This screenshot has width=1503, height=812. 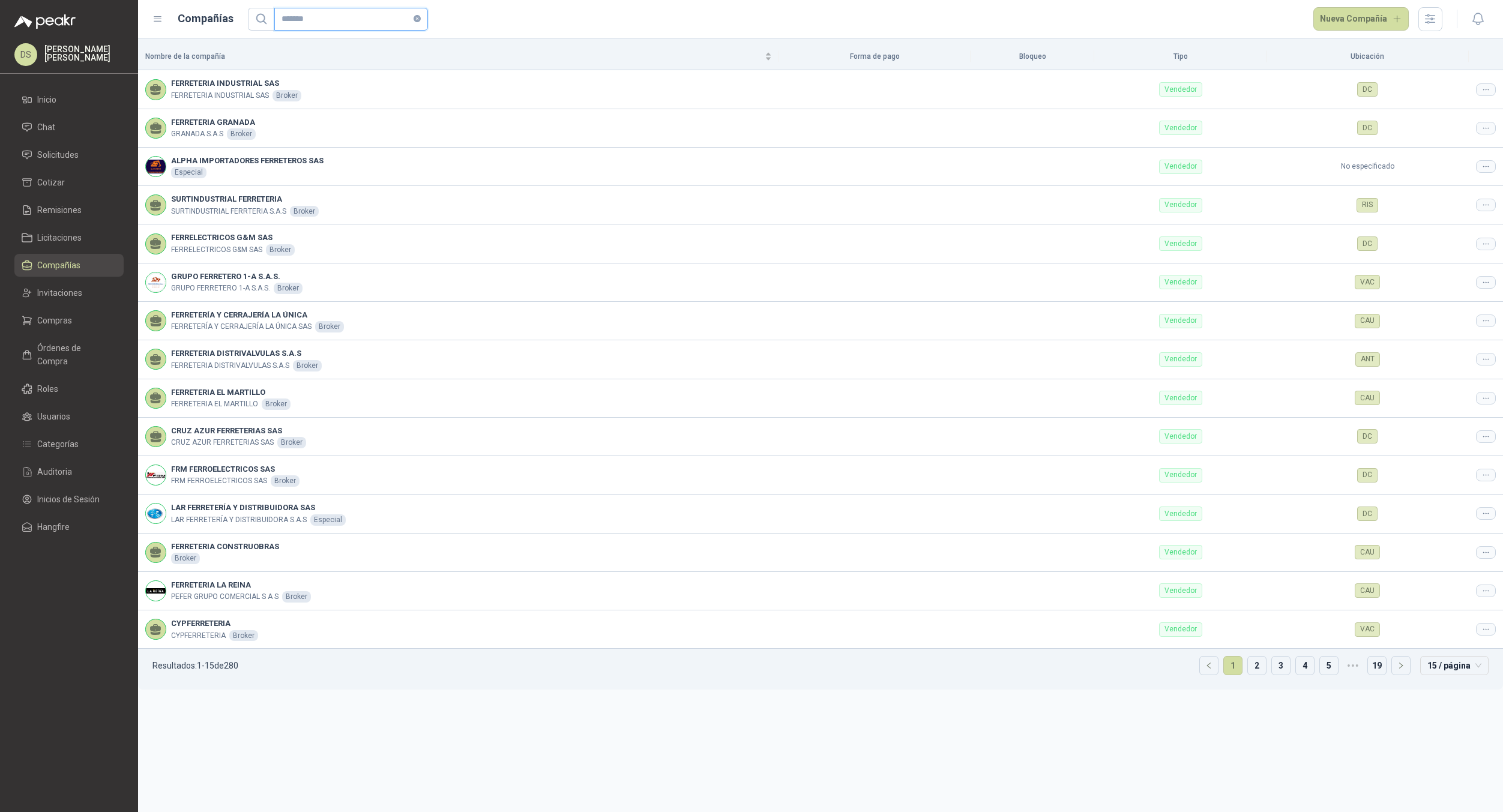 What do you see at coordinates (47, 389) in the screenshot?
I see `span: Roles` at bounding box center [47, 389].